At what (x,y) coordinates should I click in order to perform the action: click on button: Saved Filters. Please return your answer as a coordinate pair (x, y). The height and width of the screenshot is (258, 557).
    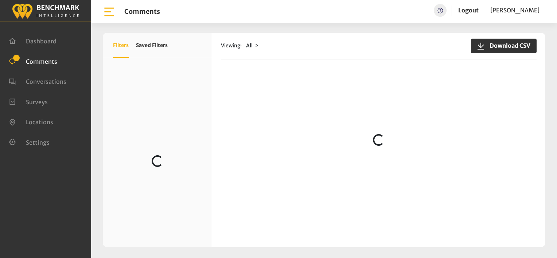
    Looking at the image, I should click on (152, 45).